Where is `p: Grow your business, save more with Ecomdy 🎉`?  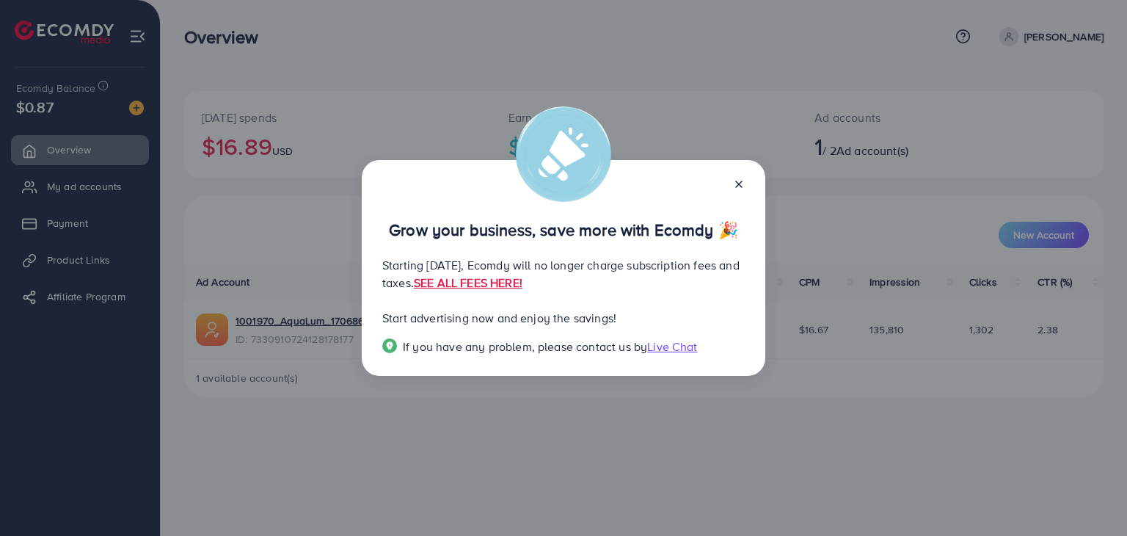 p: Grow your business, save more with Ecomdy 🎉 is located at coordinates (564, 230).